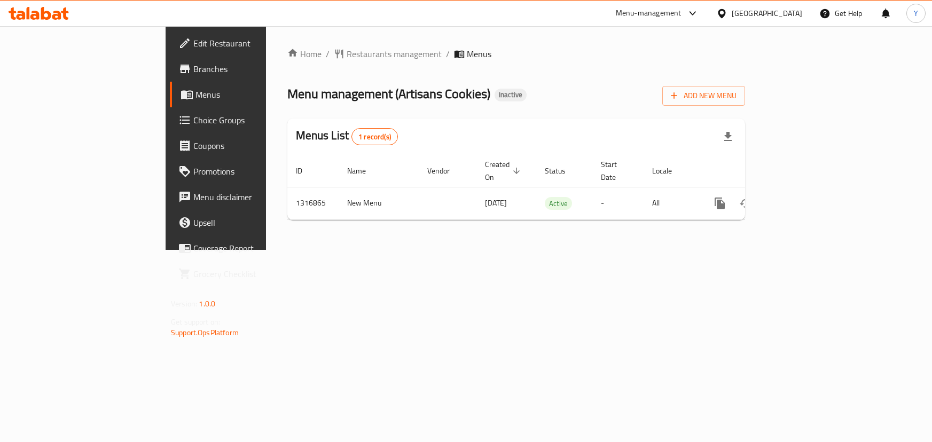 The width and height of the screenshot is (932, 442). What do you see at coordinates (245, 69) in the screenshot?
I see `a: Branches` at bounding box center [245, 69].